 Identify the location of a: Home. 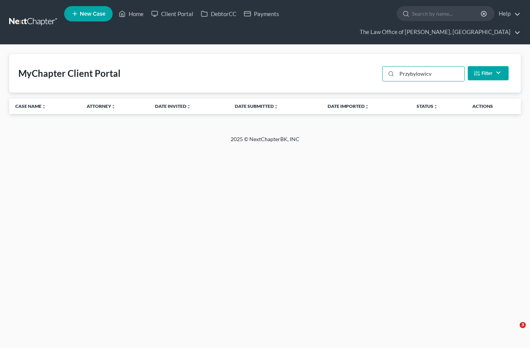
(131, 14).